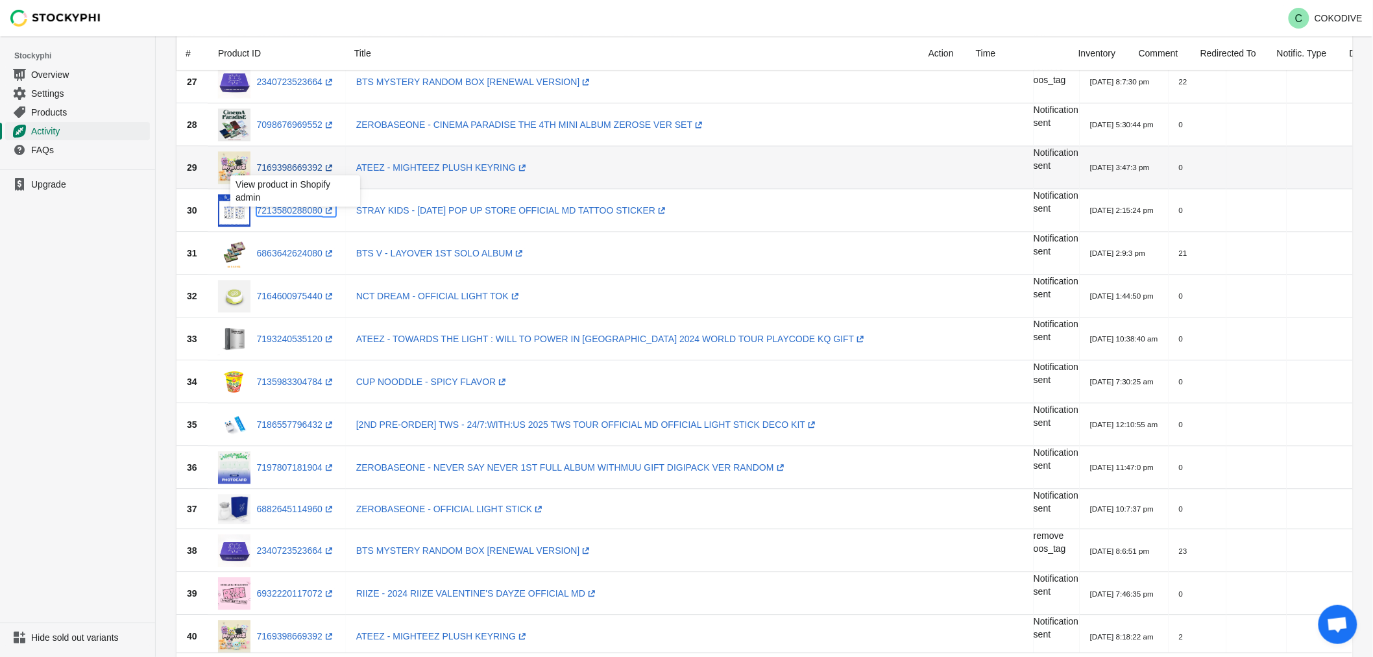  I want to click on span: Overview, so click(89, 75).